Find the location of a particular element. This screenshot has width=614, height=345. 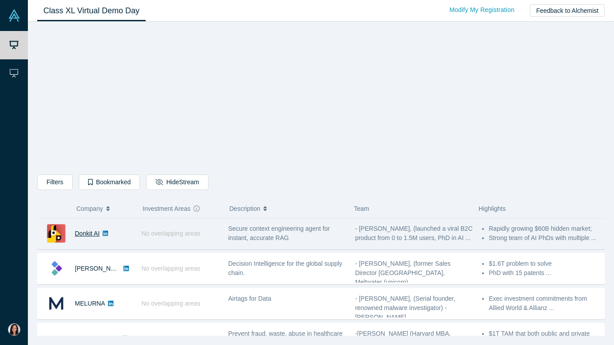

a: Polyview Health is located at coordinates (97, 338).